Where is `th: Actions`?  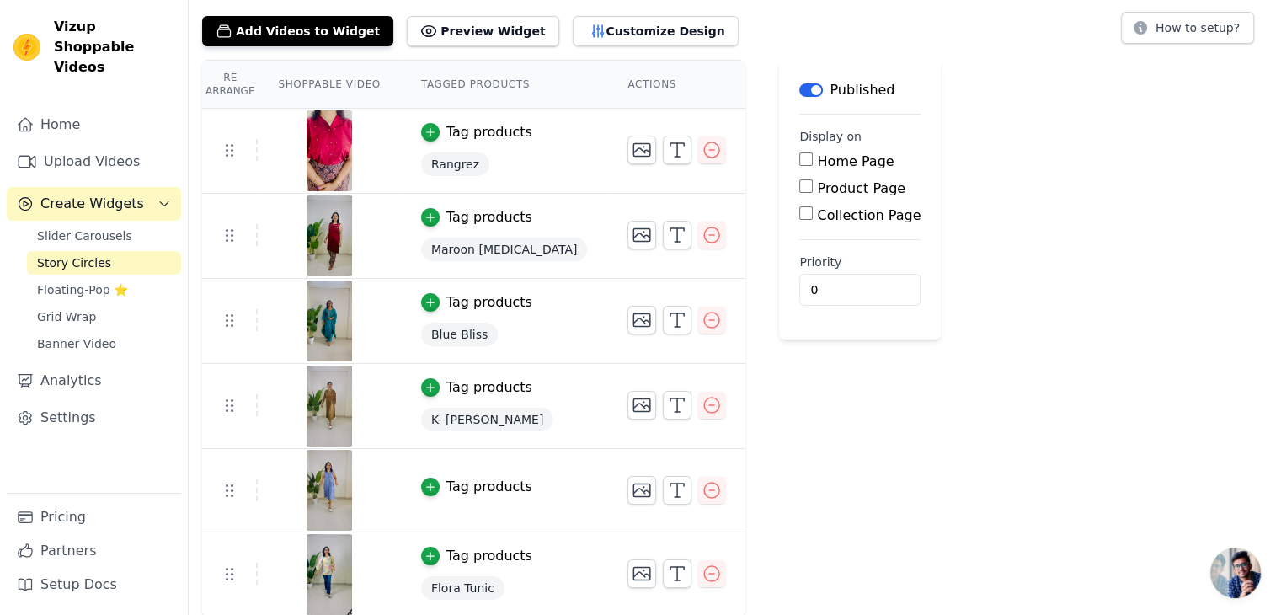 th: Actions is located at coordinates (676, 84).